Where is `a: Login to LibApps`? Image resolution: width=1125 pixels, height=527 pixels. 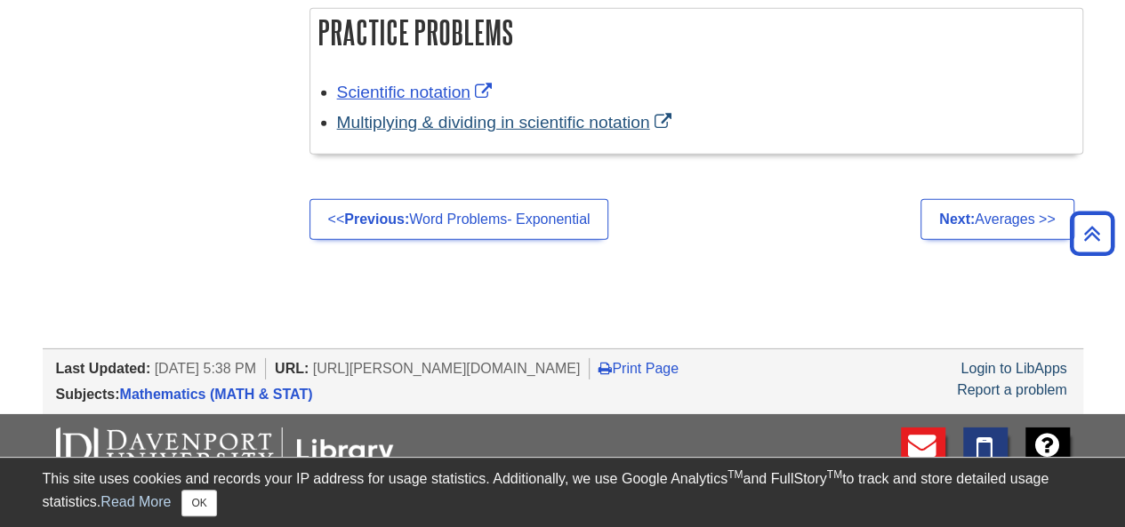
a: Login to LibApps is located at coordinates (1013, 368).